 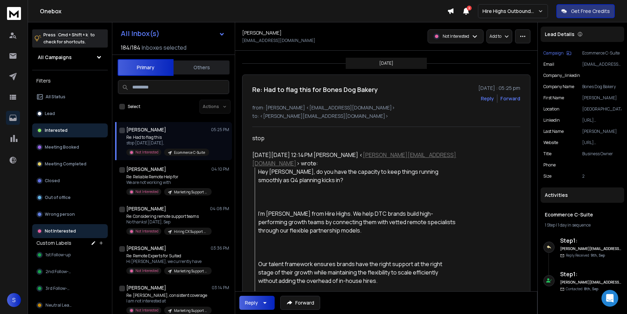 I want to click on button: All Campaigns, so click(x=70, y=57).